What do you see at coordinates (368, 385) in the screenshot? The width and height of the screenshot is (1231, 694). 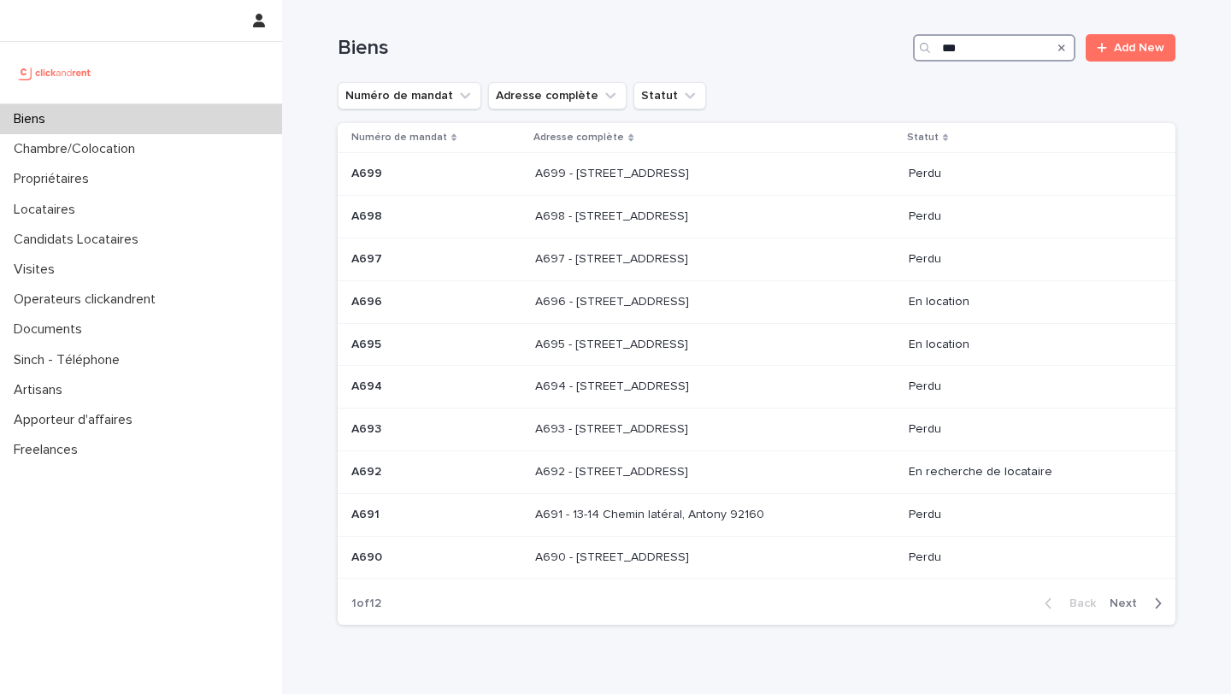 I see `p: A694` at bounding box center [368, 385].